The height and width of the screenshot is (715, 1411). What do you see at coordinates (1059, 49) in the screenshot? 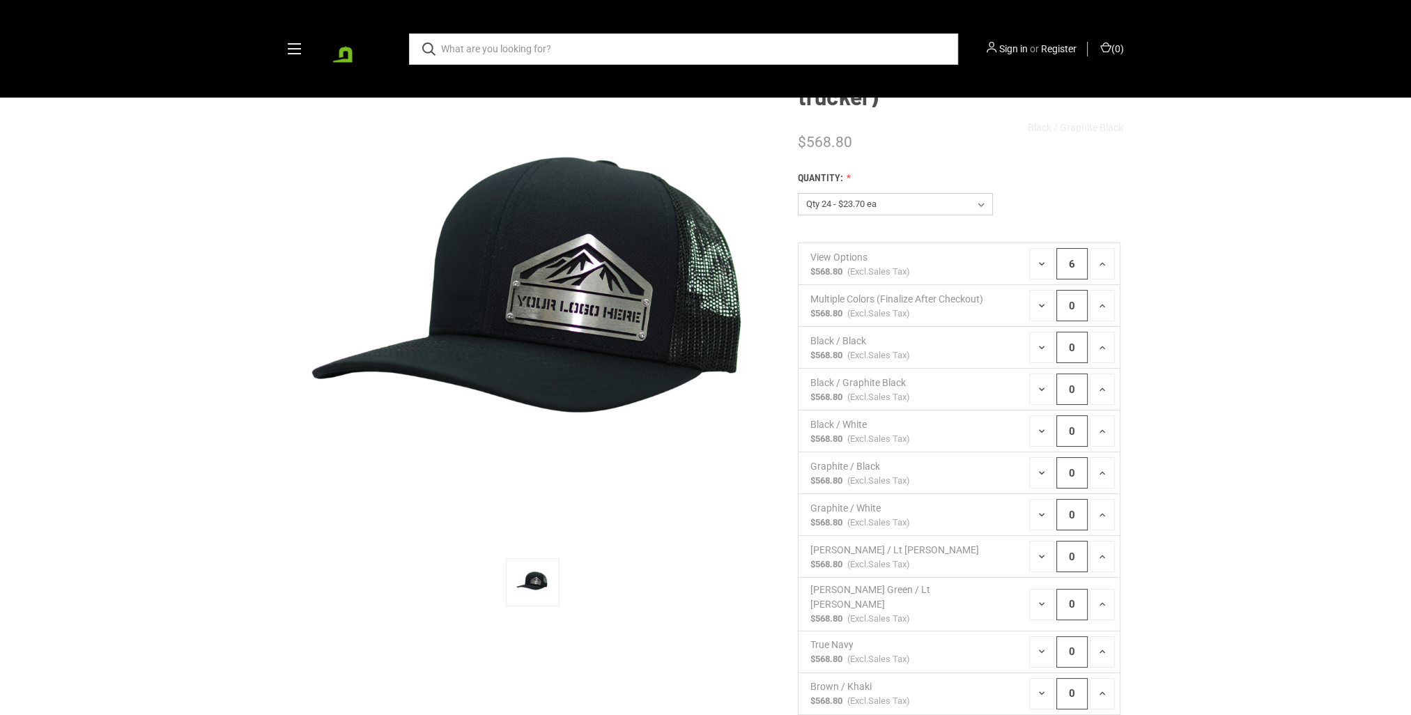
I see `a: Register` at bounding box center [1059, 49].